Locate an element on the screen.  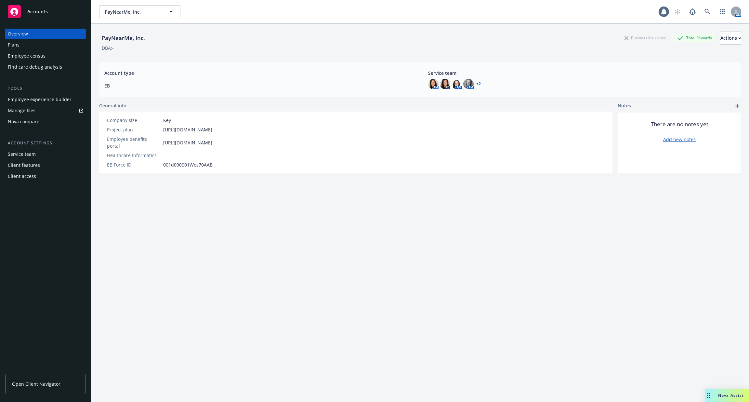
button: Actions is located at coordinates (731, 38).